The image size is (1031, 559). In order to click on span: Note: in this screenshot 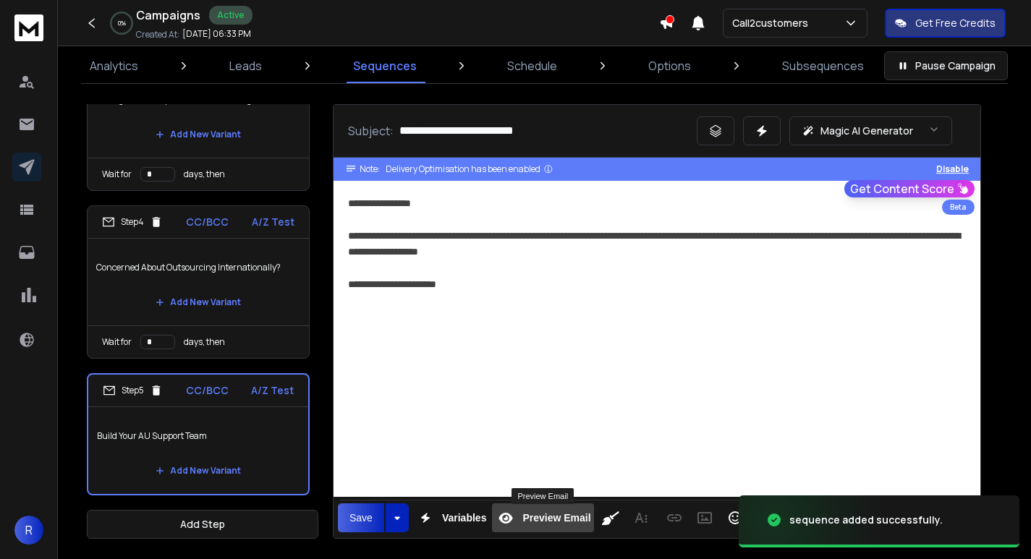, I will do `click(370, 169)`.